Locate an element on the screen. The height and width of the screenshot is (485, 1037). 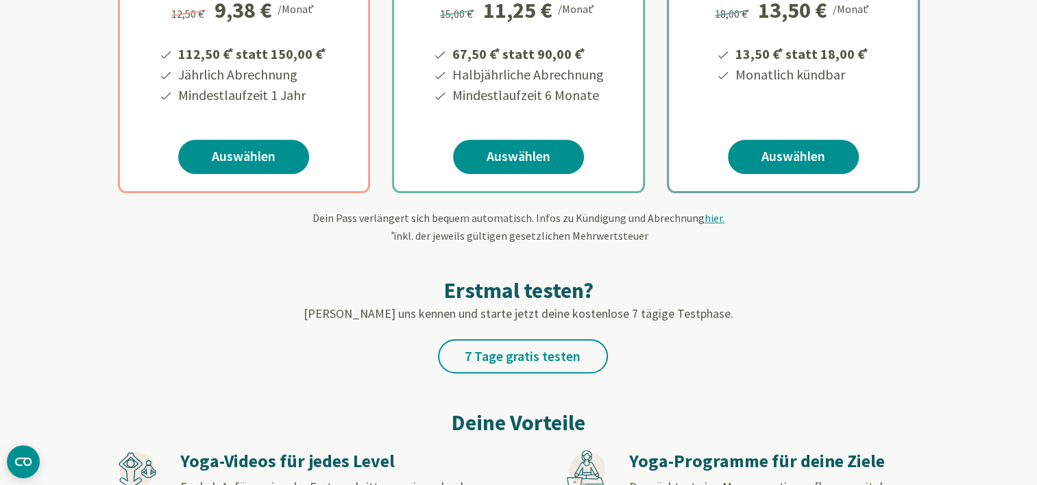
a: 7 Tage gratis testen is located at coordinates (523, 356).